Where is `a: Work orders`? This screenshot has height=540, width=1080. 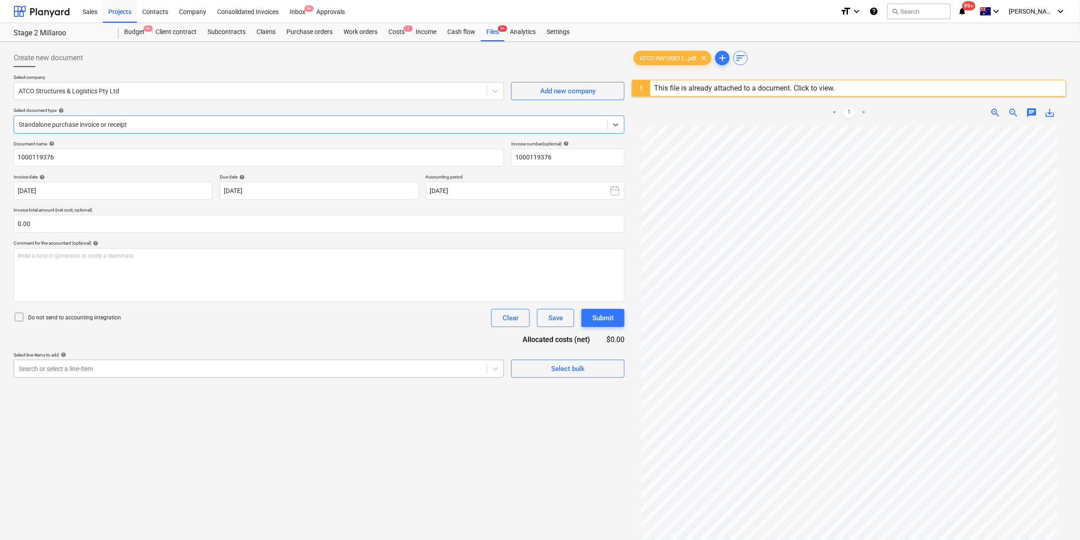
a: Work orders is located at coordinates (360, 32).